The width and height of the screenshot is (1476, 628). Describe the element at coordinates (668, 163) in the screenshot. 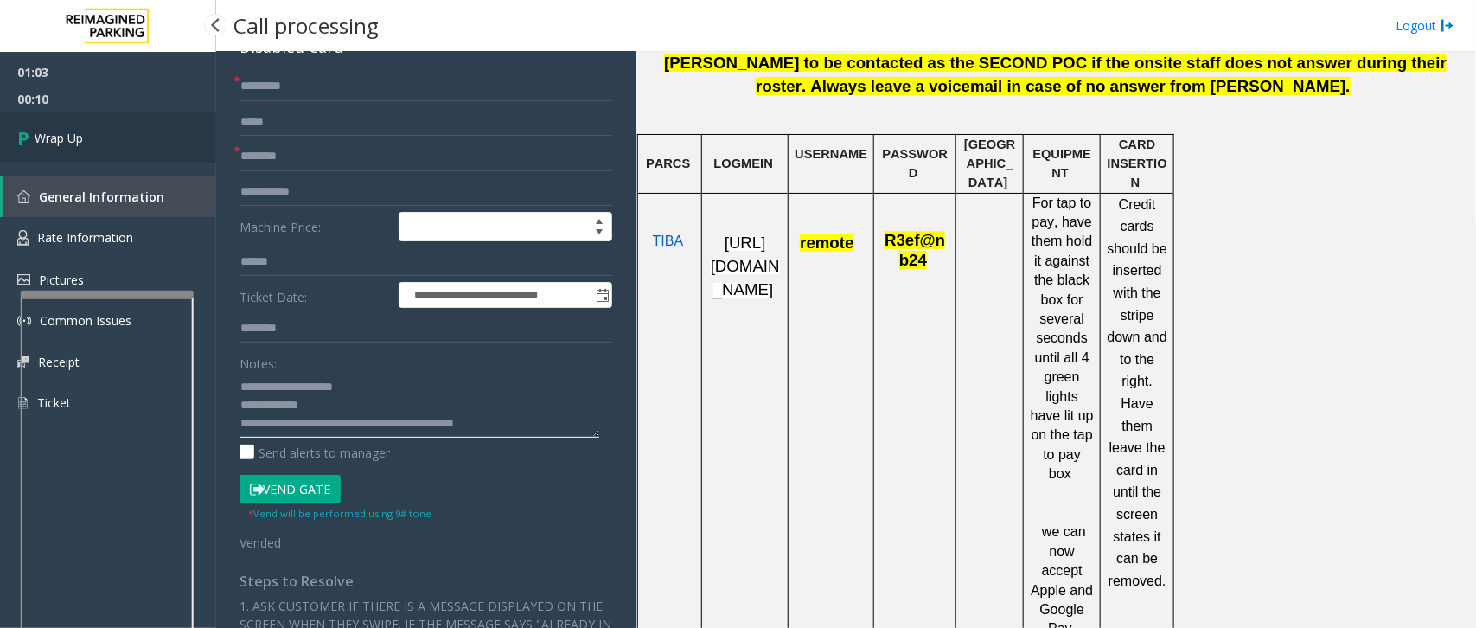

I see `span: PARCS` at that location.